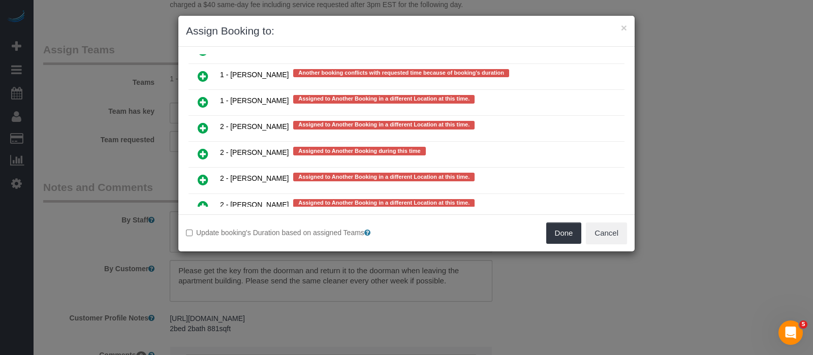 This screenshot has height=355, width=813. Describe the element at coordinates (606, 233) in the screenshot. I see `button: Cancel` at that location.